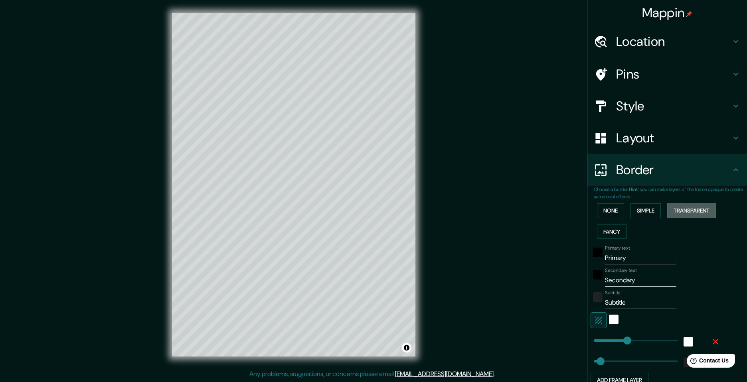  I want to click on h4: Location, so click(674, 42).